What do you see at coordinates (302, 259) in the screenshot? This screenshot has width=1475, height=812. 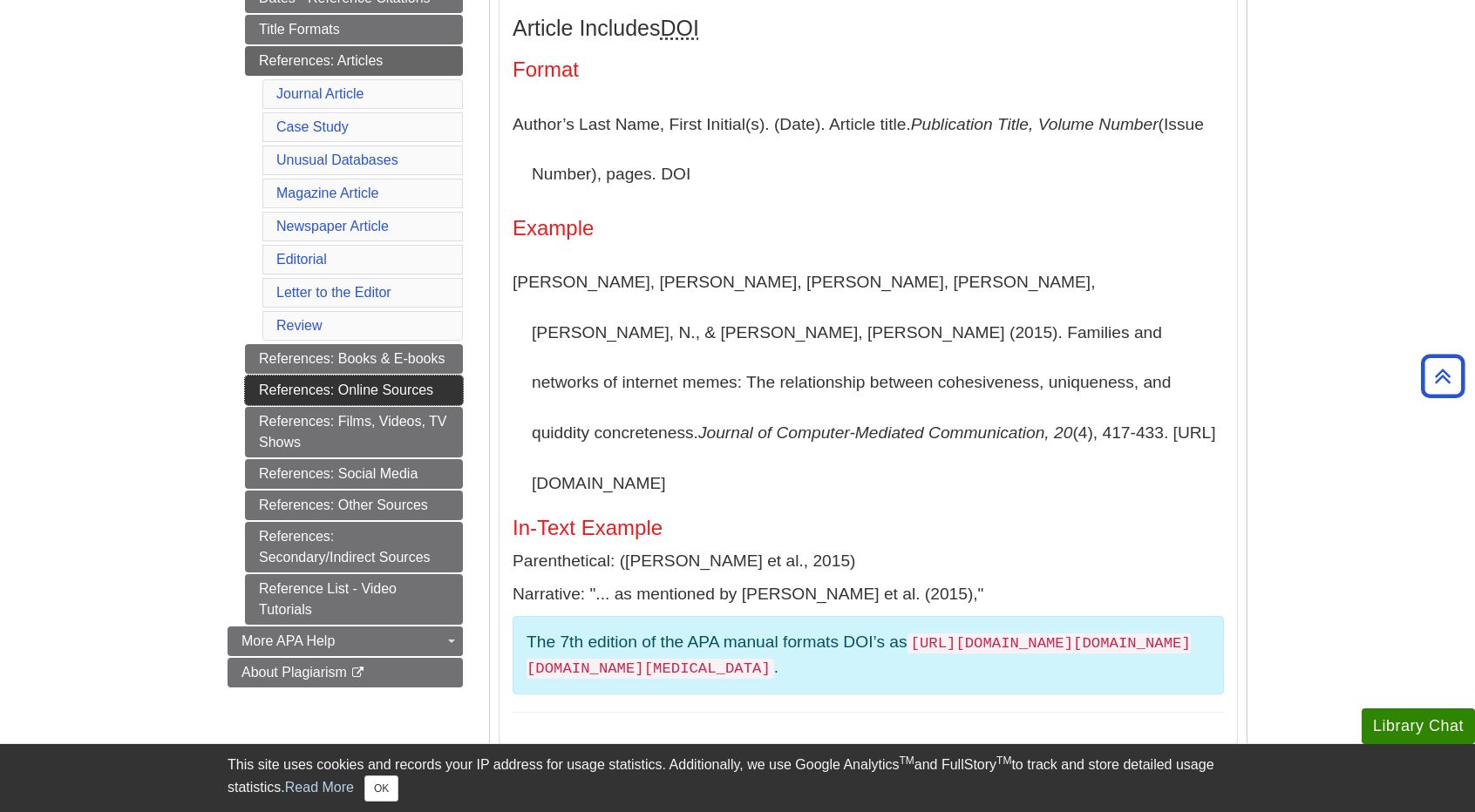 I see `a: Editorial` at bounding box center [302, 259].